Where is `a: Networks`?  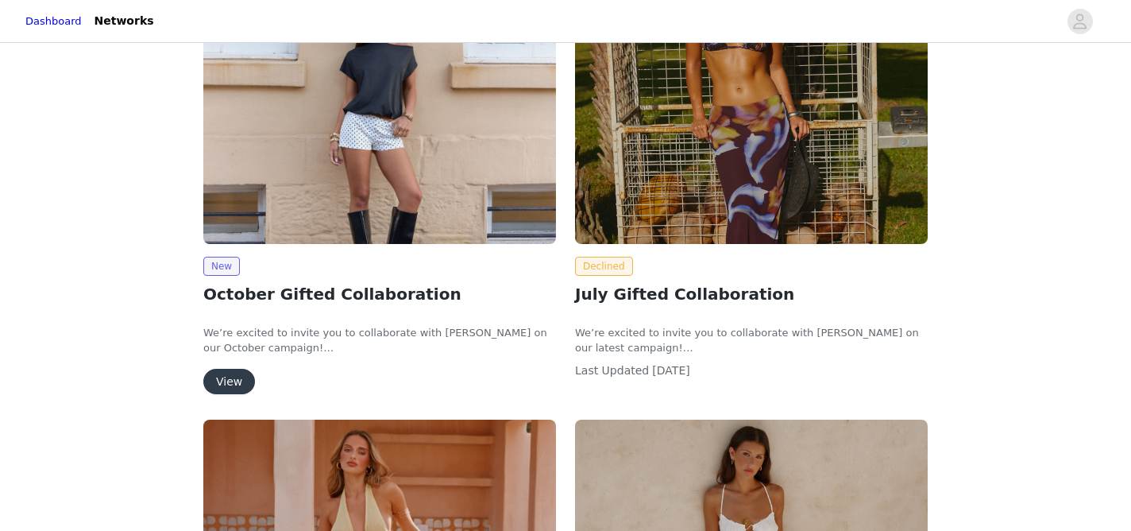 a: Networks is located at coordinates (124, 21).